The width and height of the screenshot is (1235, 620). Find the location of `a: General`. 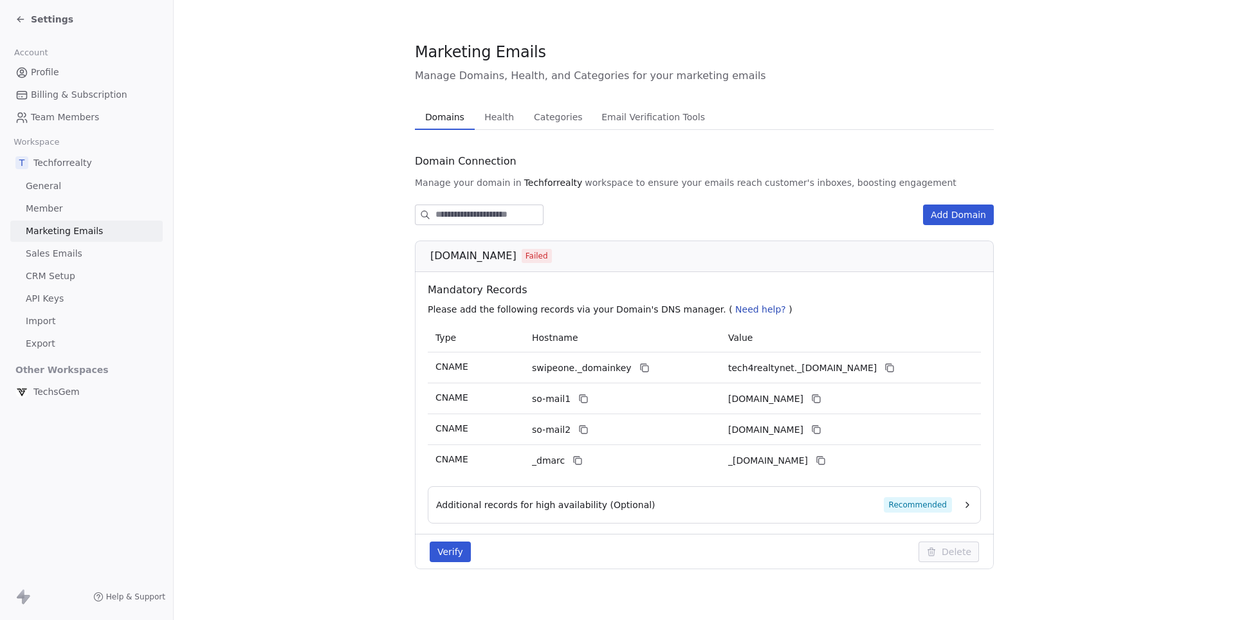

a: General is located at coordinates (86, 186).